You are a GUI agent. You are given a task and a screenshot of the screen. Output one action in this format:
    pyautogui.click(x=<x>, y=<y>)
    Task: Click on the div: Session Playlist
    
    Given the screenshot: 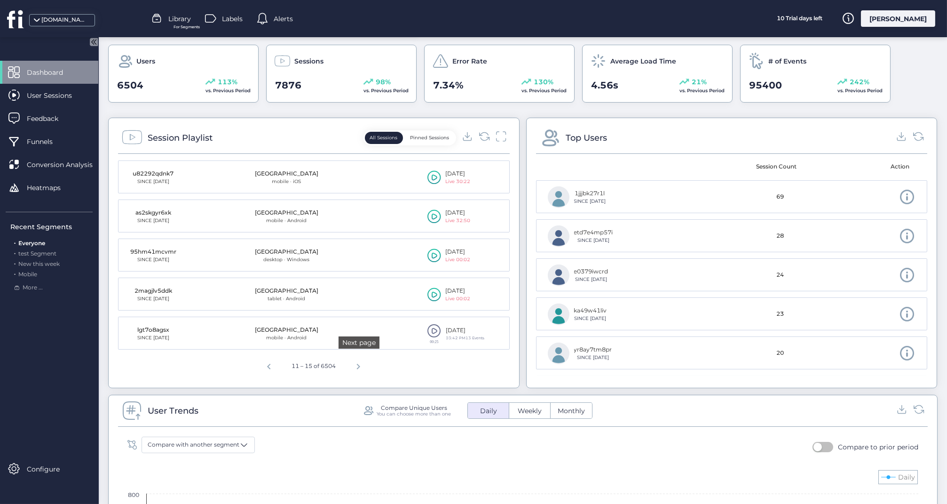 What is the action you would take?
    pyautogui.click(x=180, y=138)
    